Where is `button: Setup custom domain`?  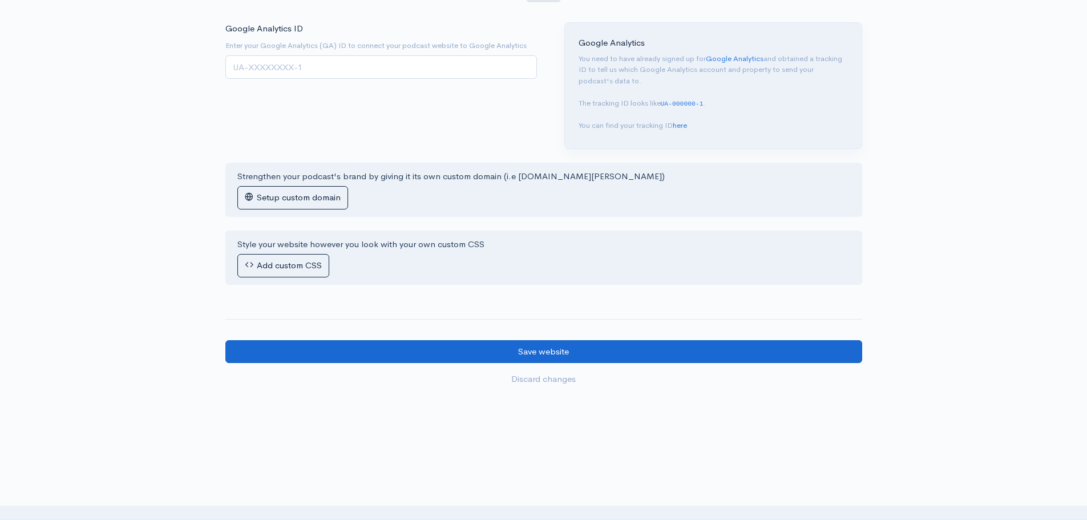
button: Setup custom domain is located at coordinates (293, 197).